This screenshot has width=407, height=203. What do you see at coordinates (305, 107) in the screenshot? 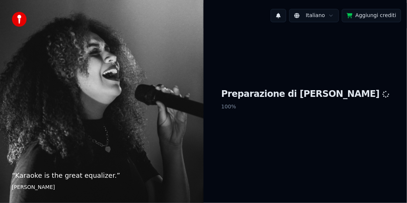
I see `p: 100 %` at bounding box center [305, 107].